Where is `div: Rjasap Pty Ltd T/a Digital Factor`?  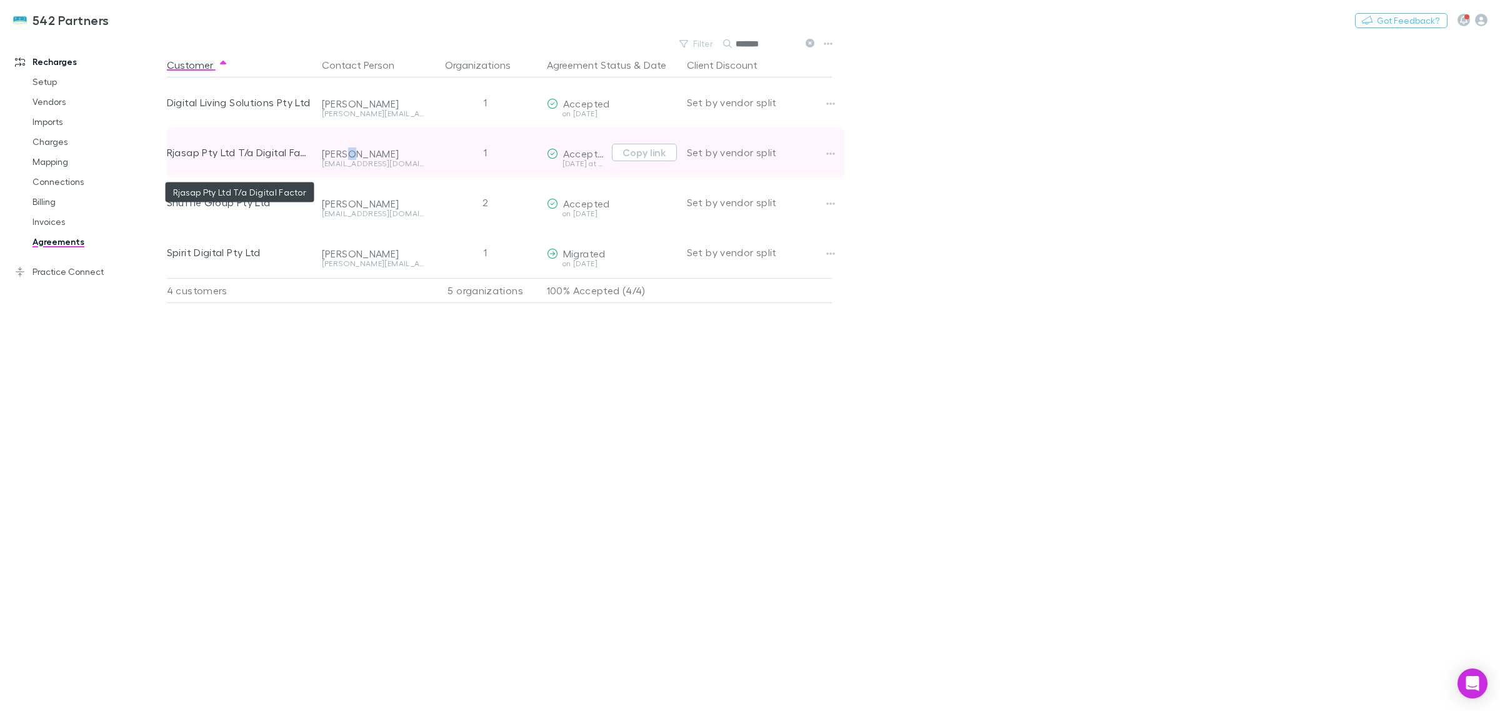
div: Rjasap Pty Ltd T/a Digital Factor is located at coordinates (239, 152).